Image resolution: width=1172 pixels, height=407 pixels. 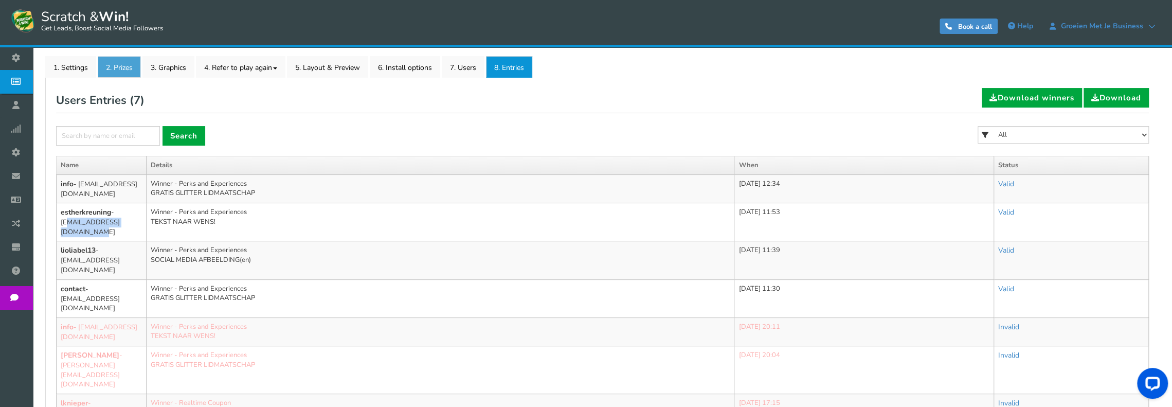 What do you see at coordinates (168, 67) in the screenshot?
I see `a: 3. Graphics` at bounding box center [168, 67].